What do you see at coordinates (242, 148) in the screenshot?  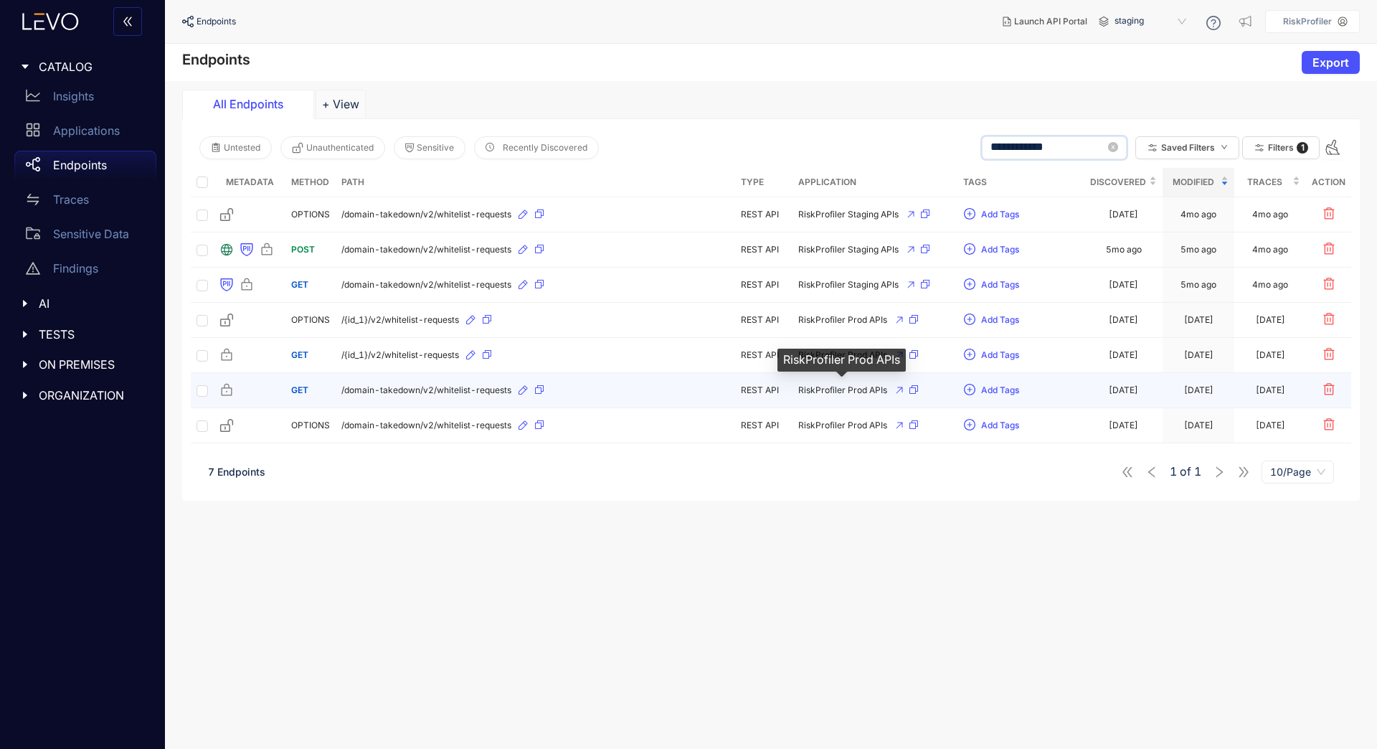 I see `span: Untested` at bounding box center [242, 148].